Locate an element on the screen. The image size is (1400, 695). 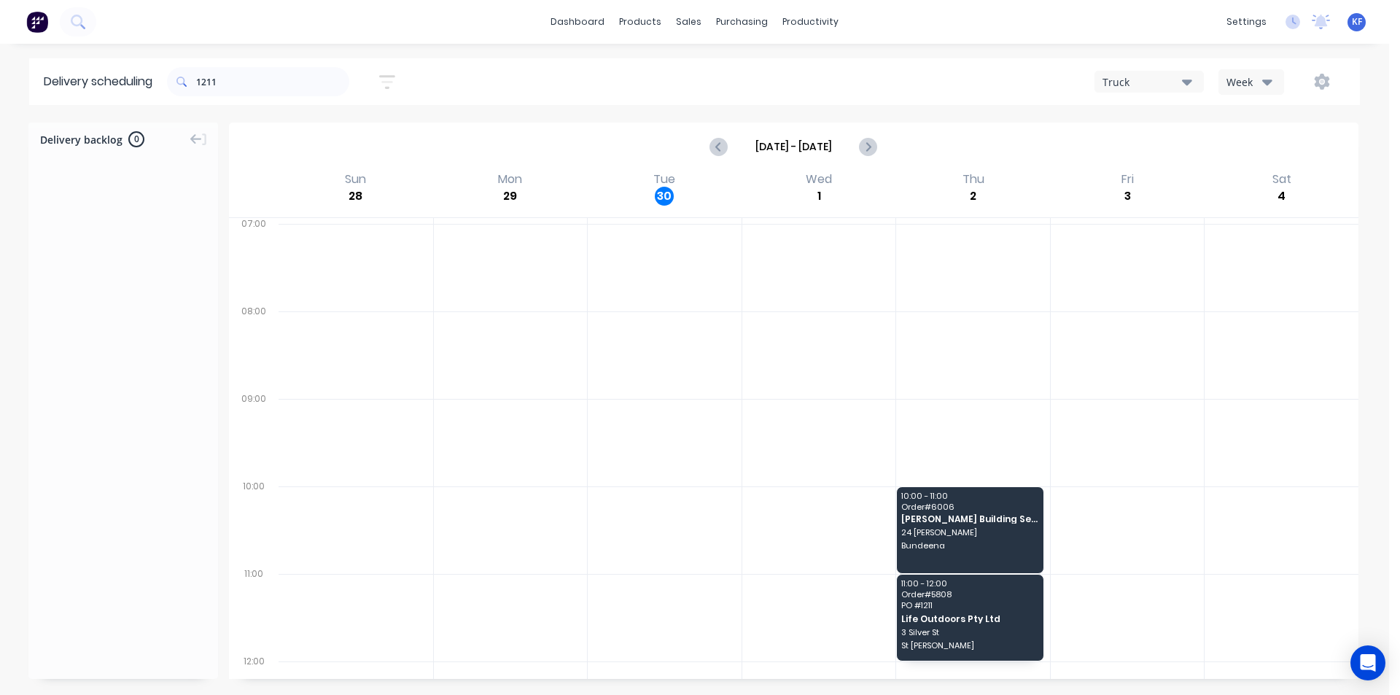
div: Delivery scheduling is located at coordinates (98, 82).